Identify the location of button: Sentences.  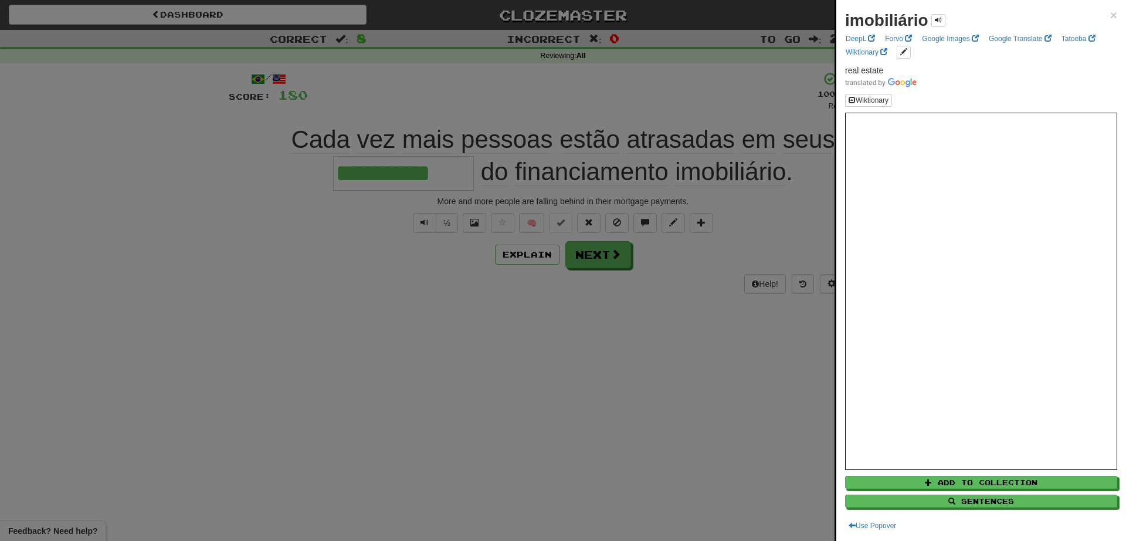
(981, 501).